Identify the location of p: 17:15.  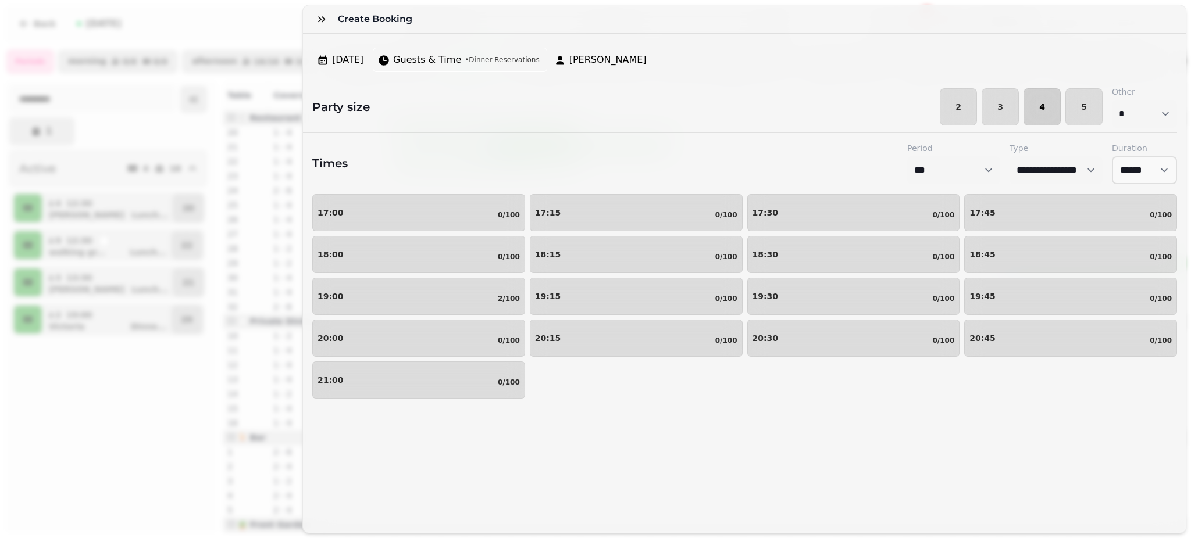
(548, 213).